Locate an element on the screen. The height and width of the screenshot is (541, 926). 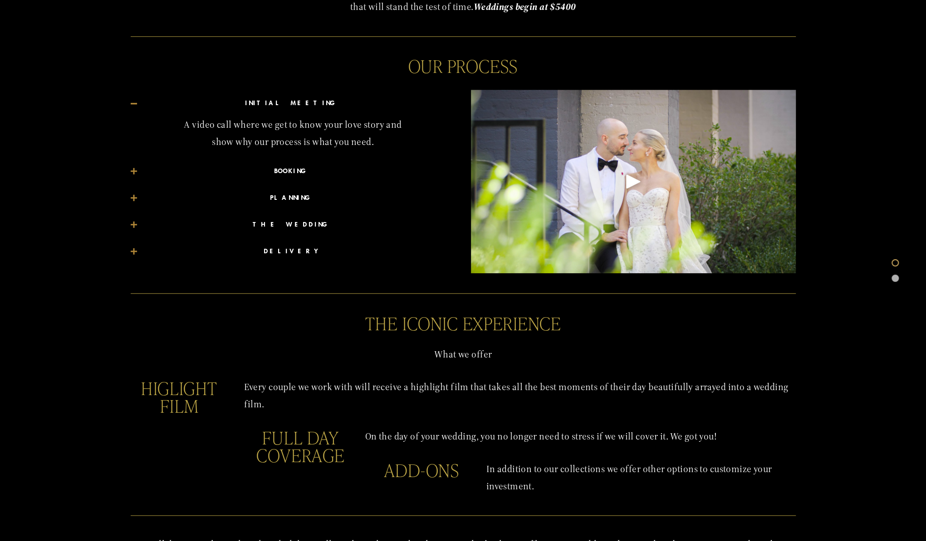
button: INITIAL MEETING is located at coordinates (293, 103).